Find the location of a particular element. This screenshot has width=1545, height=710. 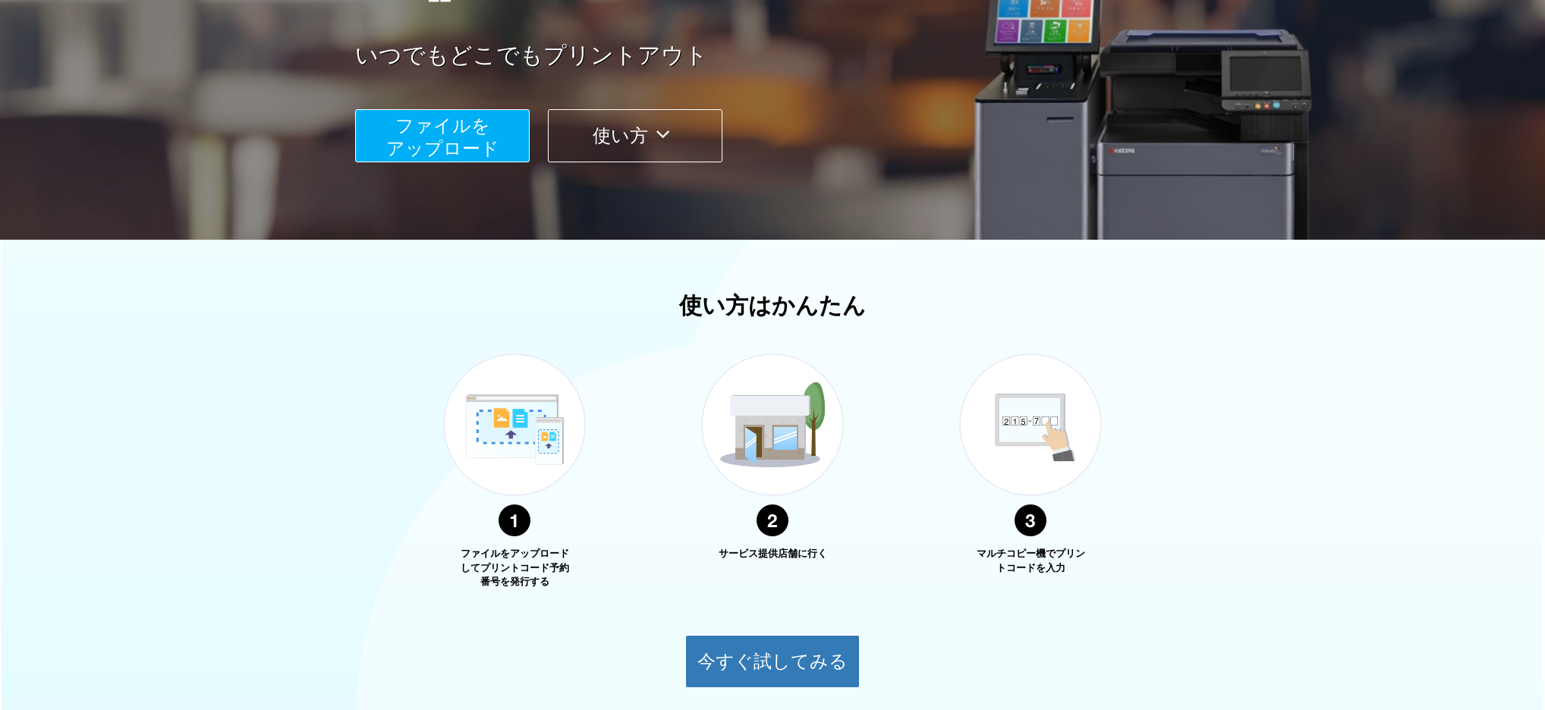

p: マルチコピー機でプリントコードを入力 is located at coordinates (1031, 561).